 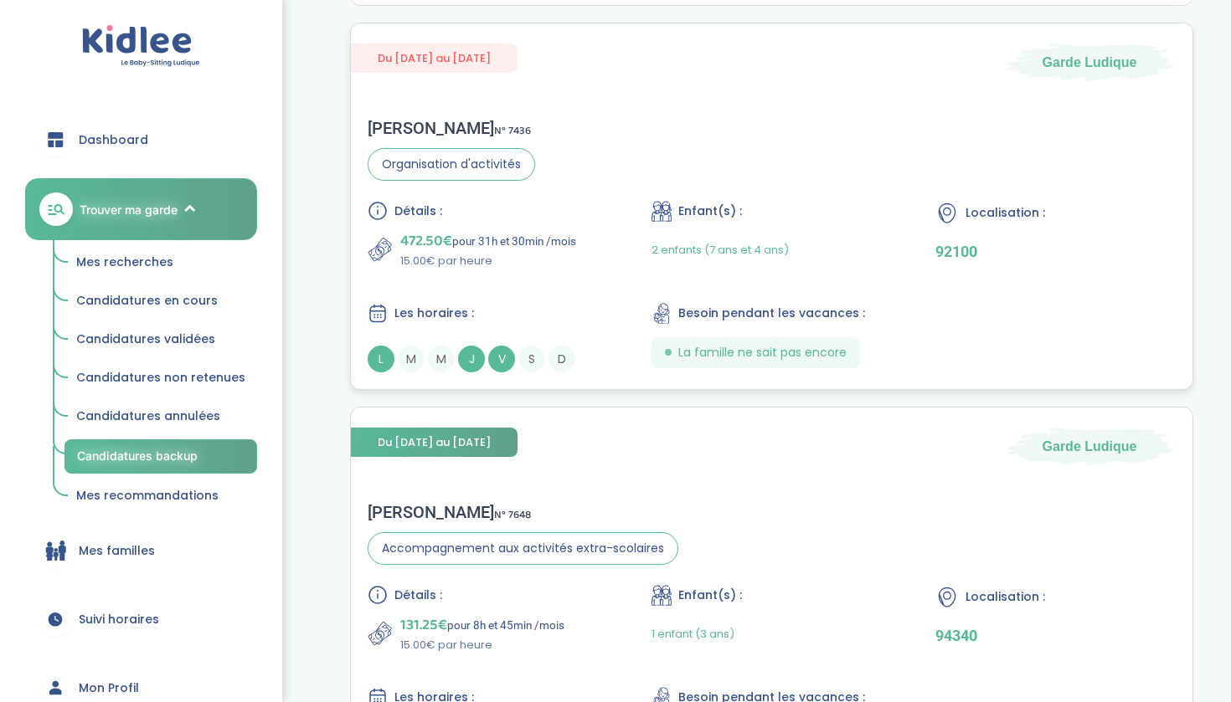 What do you see at coordinates (116, 551) in the screenshot?
I see `span: Mes familles` at bounding box center [116, 551].